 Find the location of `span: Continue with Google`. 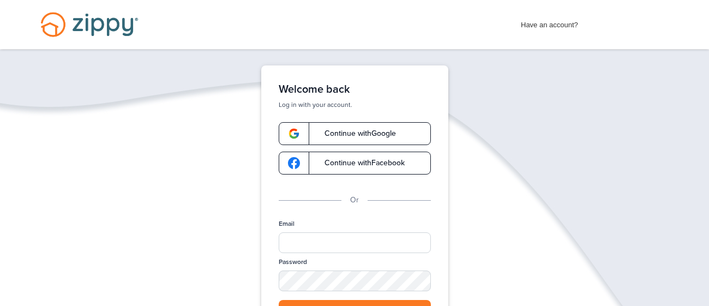

span: Continue with Google is located at coordinates (355, 134).